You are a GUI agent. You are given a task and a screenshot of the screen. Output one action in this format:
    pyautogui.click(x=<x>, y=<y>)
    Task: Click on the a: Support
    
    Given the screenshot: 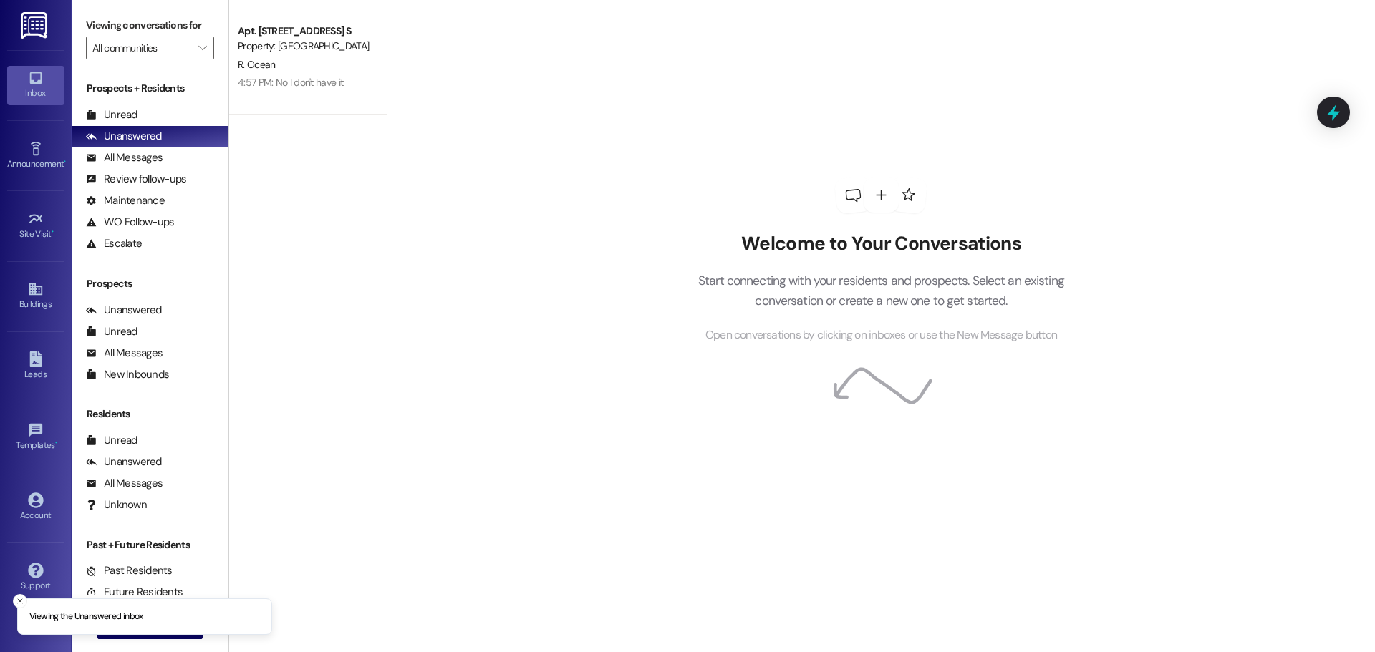 What is the action you would take?
    pyautogui.click(x=36, y=578)
    